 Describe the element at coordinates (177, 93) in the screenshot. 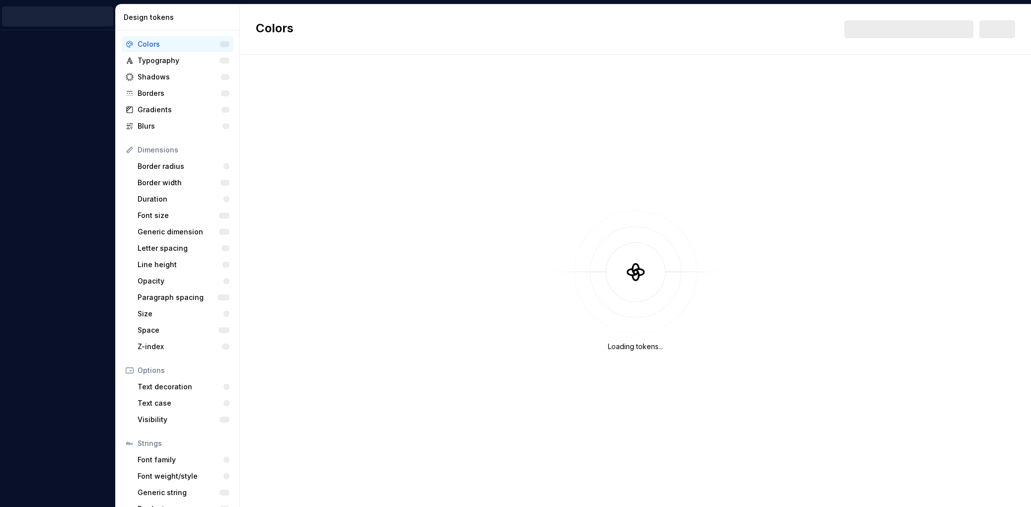

I see `a: Borders` at that location.